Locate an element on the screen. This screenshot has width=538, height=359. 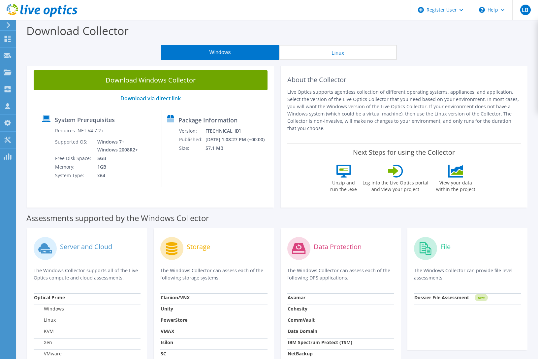
td: Memory: is located at coordinates (74, 167).